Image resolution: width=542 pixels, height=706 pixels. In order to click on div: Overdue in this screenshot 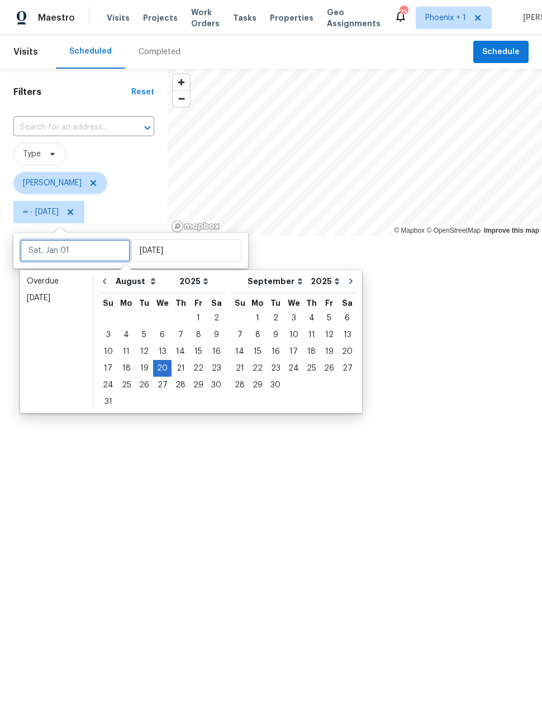, I will do `click(56, 281)`.